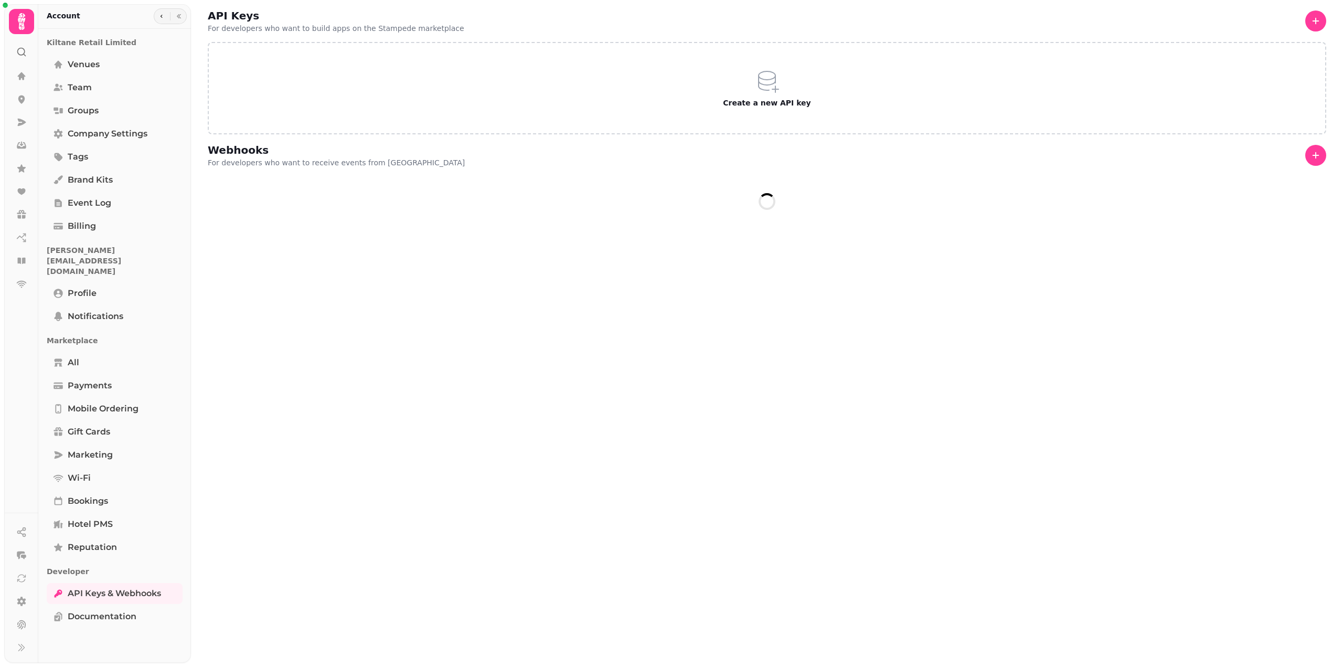 This screenshot has width=1343, height=667. What do you see at coordinates (114, 524) in the screenshot?
I see `a: Hotel PMS` at bounding box center [114, 524].